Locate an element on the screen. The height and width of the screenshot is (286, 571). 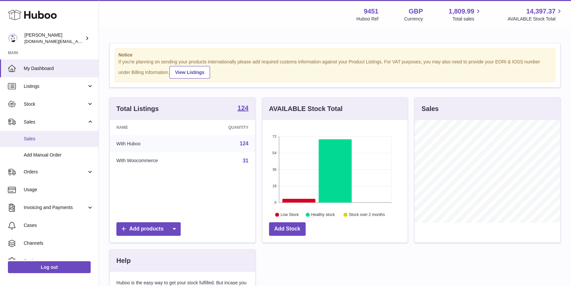
div: Huboo Ref is located at coordinates (368, 19).